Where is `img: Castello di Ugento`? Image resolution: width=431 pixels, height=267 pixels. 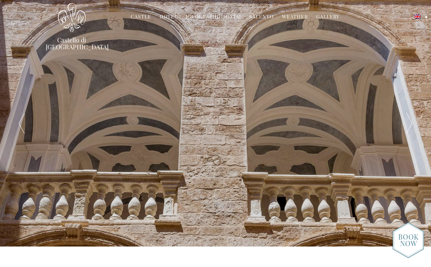 img: Castello di Ugento is located at coordinates (72, 17).